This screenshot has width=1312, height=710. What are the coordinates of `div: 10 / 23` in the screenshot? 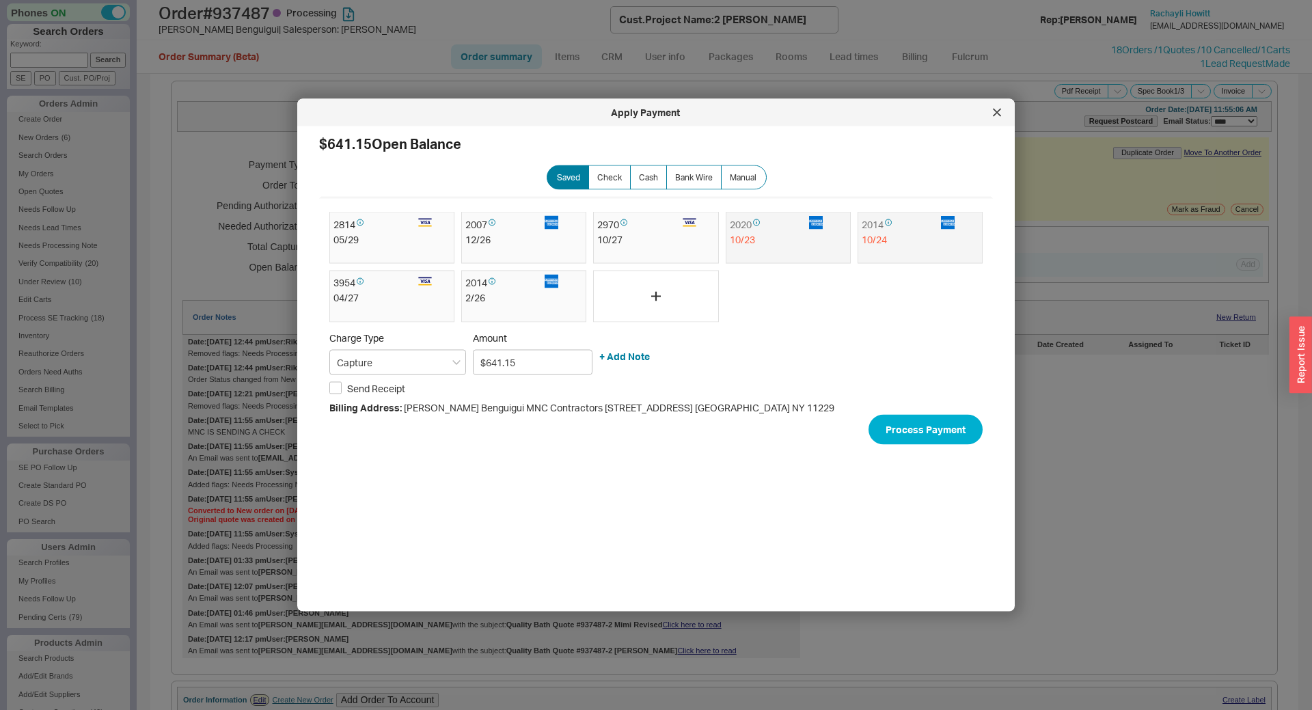 It's located at (788, 239).